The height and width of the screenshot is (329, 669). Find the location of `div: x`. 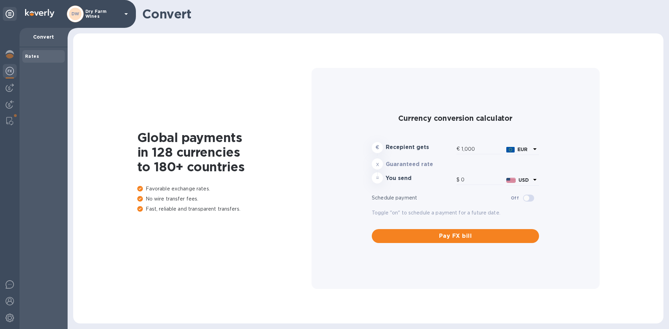

div: x is located at coordinates (377, 164).